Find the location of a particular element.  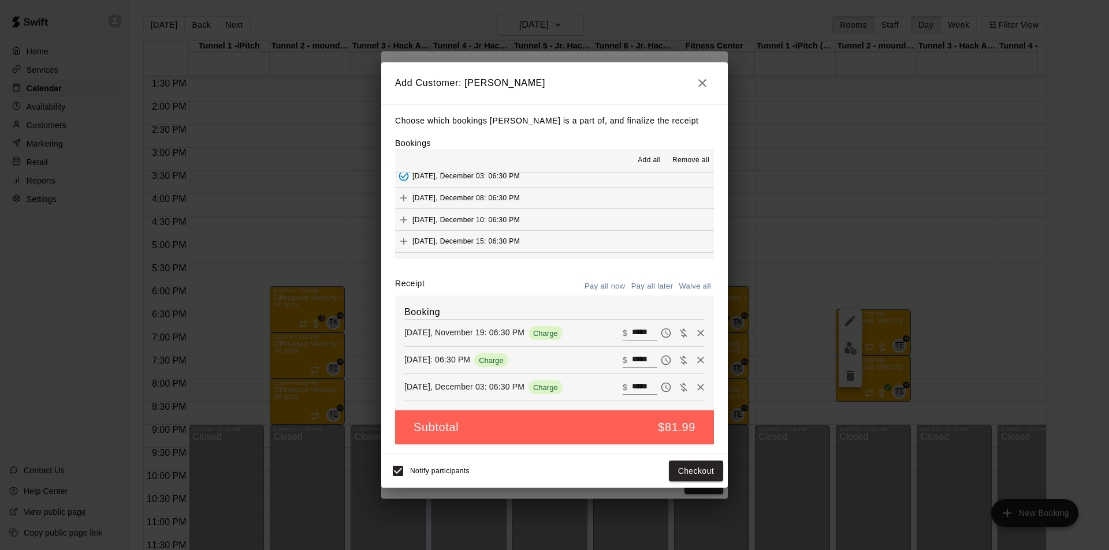

button: Added - Collect Payment is located at coordinates (404, 176).